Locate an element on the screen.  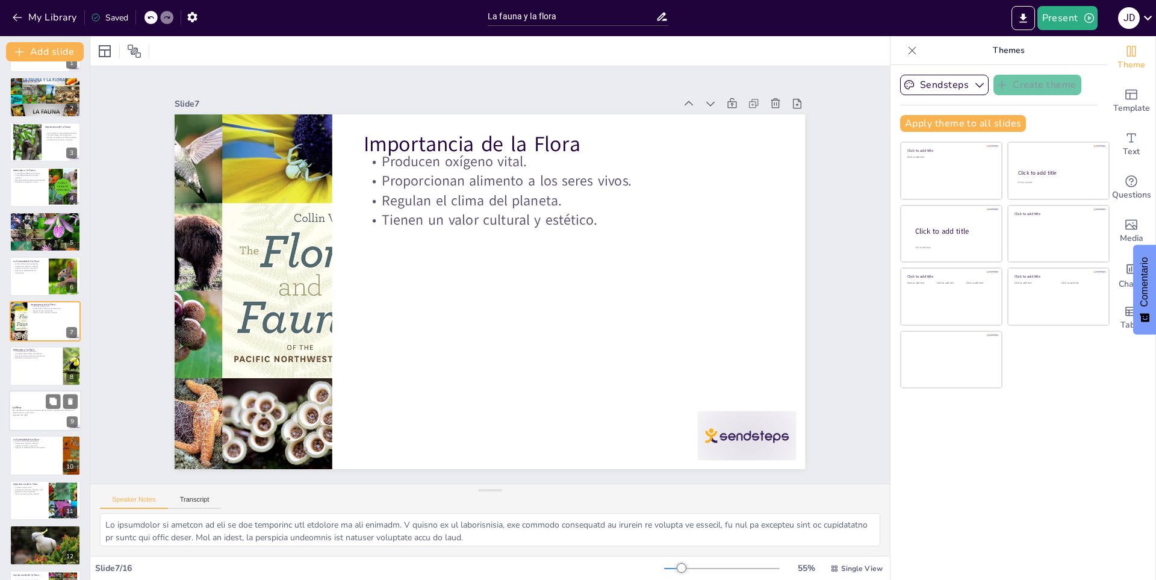
p: Las reservas naturales son refugios. is located at coordinates (45, 217).